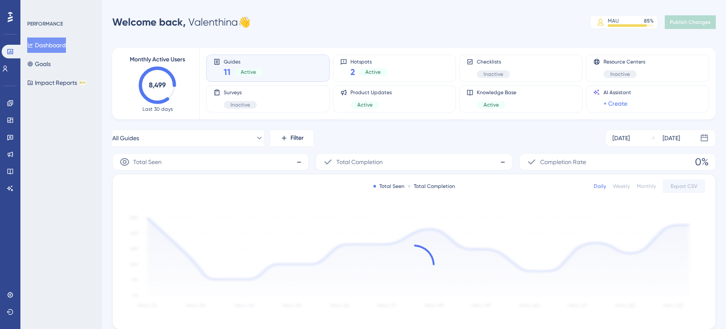  What do you see at coordinates (691, 22) in the screenshot?
I see `span: Publish Changes` at bounding box center [691, 22].